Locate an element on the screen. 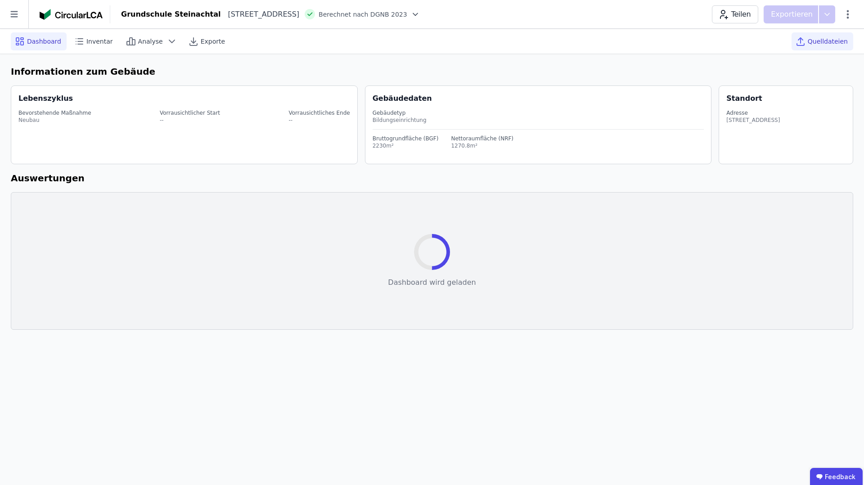 This screenshot has width=864, height=485. div: 1270.8m² is located at coordinates (482, 146).